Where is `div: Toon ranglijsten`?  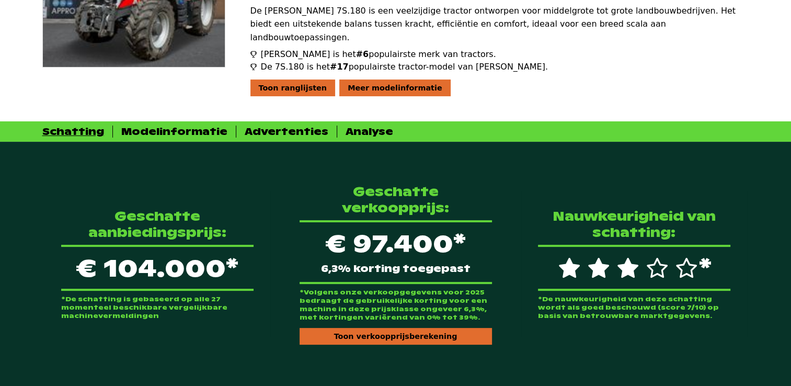
div: Toon ranglijsten is located at coordinates (293, 88).